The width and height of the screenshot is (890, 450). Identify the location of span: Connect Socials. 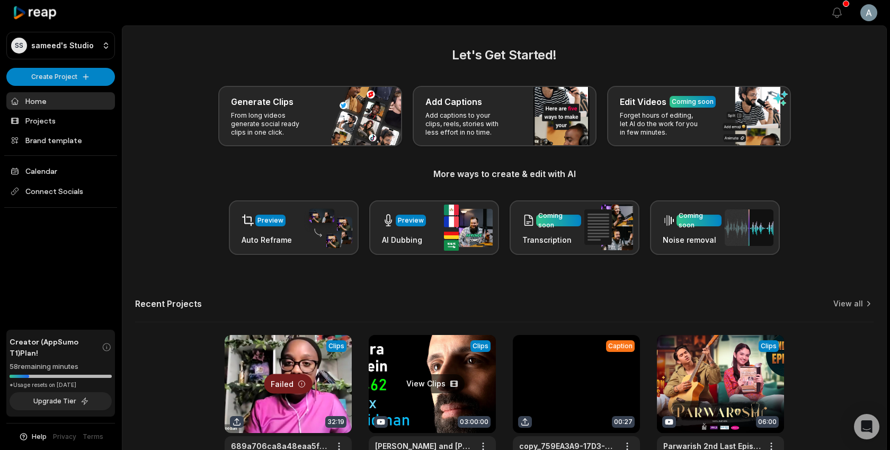
(60, 191).